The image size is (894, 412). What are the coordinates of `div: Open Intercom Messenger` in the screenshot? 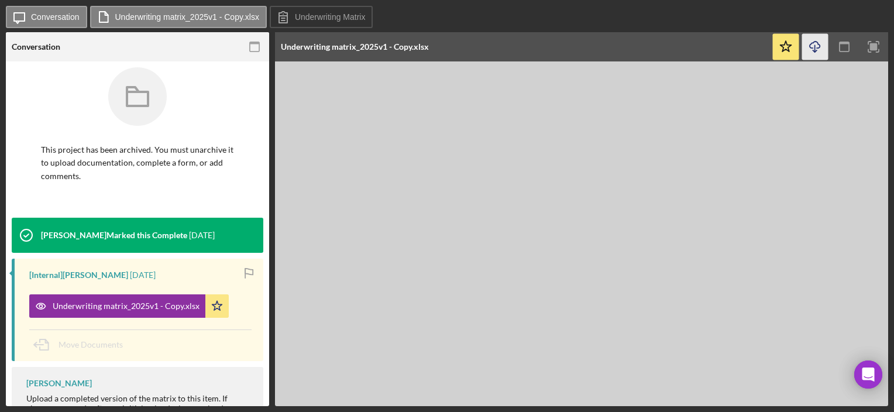 It's located at (868, 374).